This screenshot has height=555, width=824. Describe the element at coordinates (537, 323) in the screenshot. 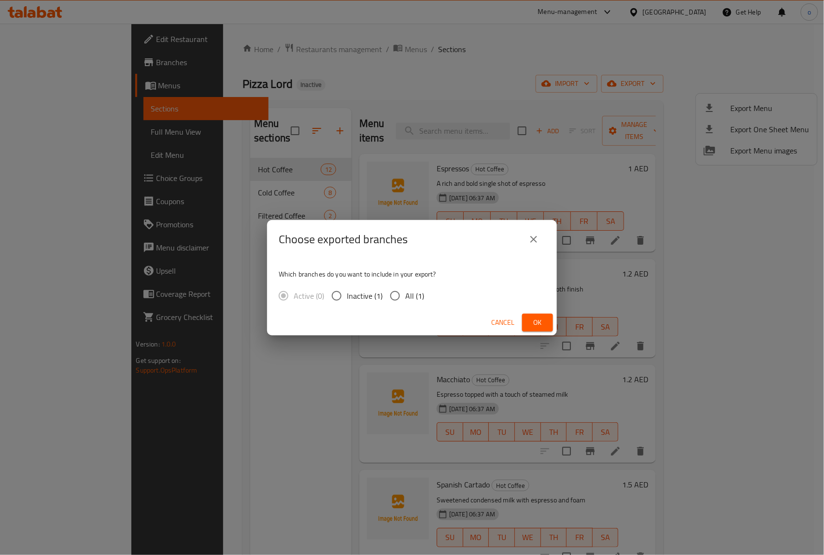

I see `span: Ok` at that location.